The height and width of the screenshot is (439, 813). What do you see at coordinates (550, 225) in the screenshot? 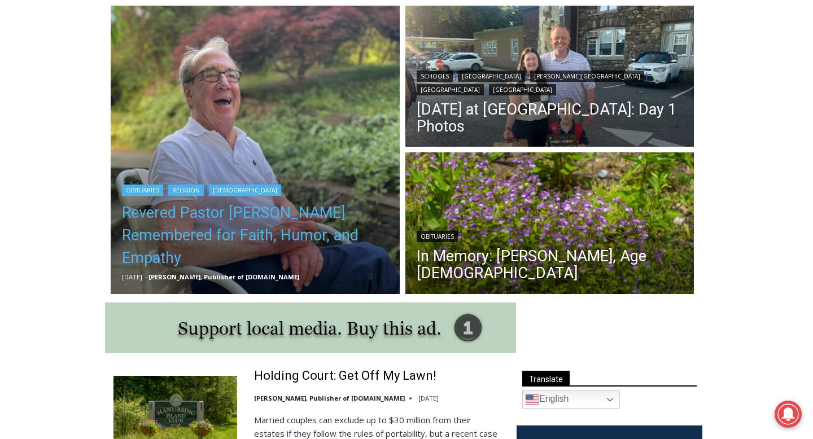
I see `img: (PHOTO: Kim Eierman of EcoBeneficial designed and oversaw the installation of native plant beds f...` at bounding box center [550, 225].